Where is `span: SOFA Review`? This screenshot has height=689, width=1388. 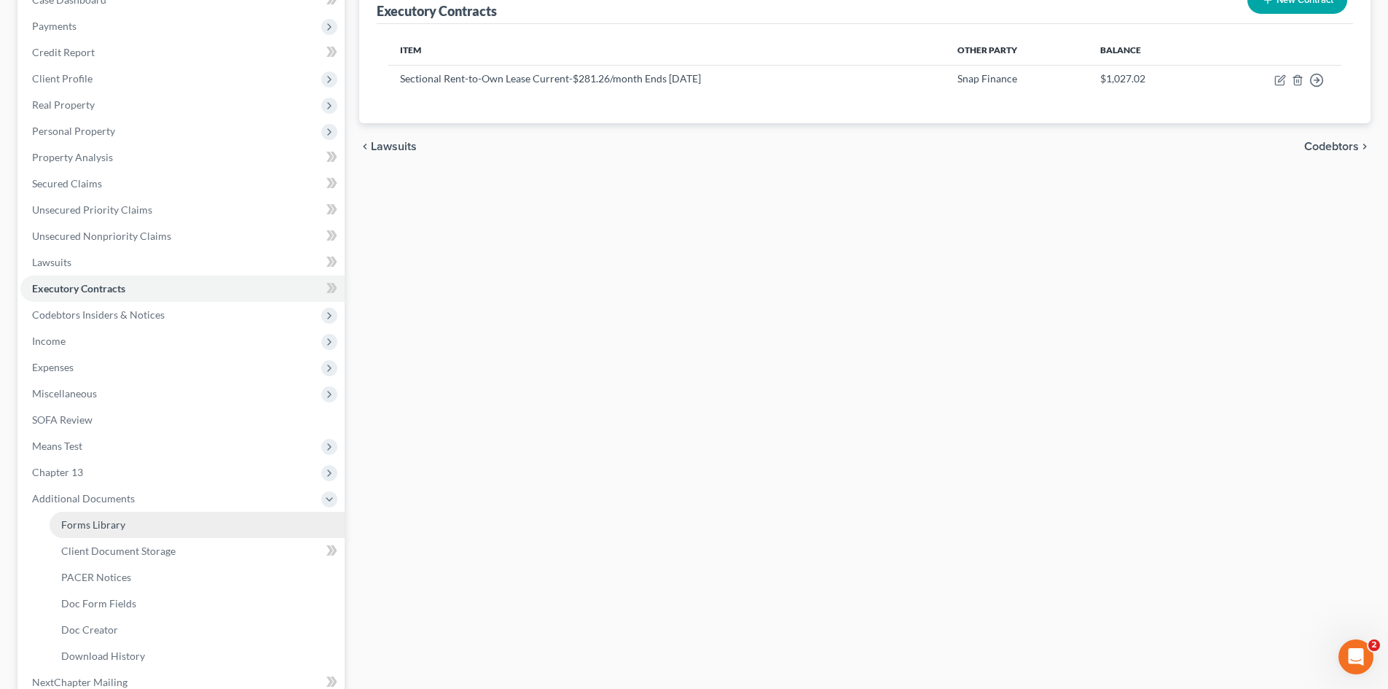
span: SOFA Review is located at coordinates (62, 419).